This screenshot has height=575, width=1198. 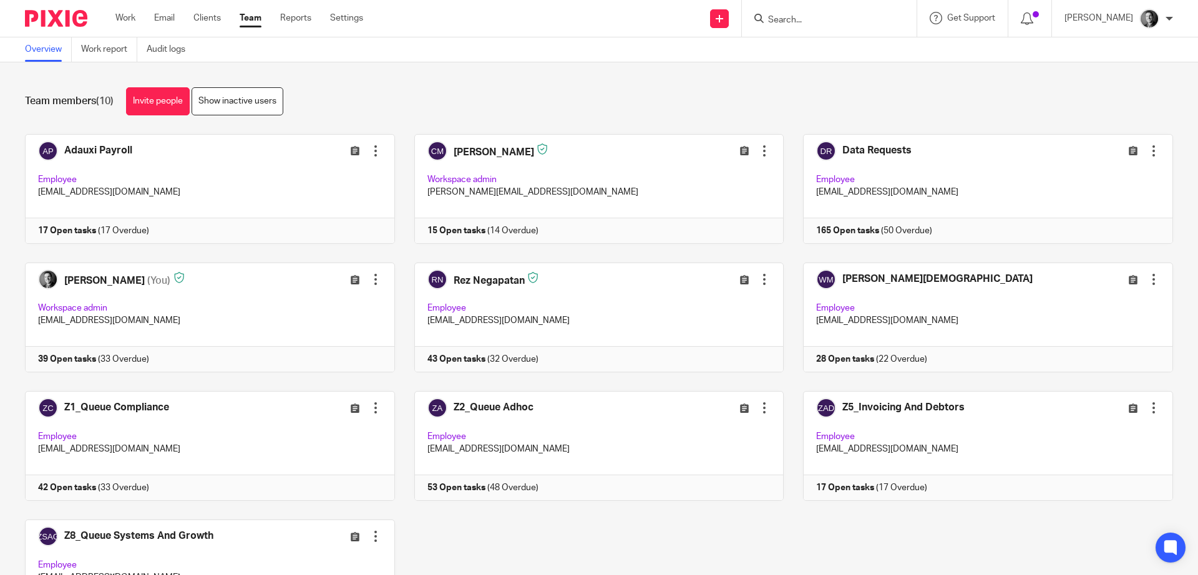 What do you see at coordinates (125, 18) in the screenshot?
I see `a: Work` at bounding box center [125, 18].